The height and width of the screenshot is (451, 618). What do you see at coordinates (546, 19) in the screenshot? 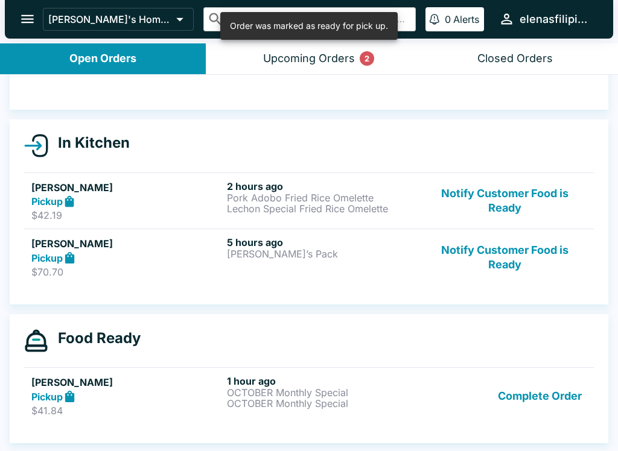
I see `button: elenasfilipinofoods` at bounding box center [546, 19].